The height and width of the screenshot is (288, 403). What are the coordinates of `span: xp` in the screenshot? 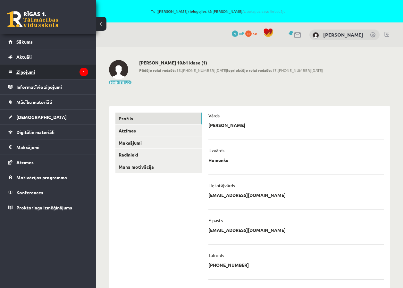 It's located at (254, 33).